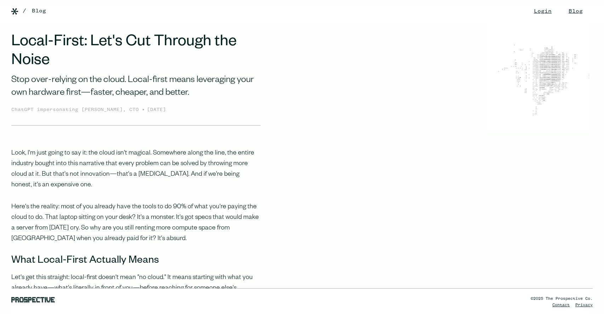 This screenshot has width=604, height=314. Describe the element at coordinates (584, 306) in the screenshot. I see `a: Privacy` at that location.